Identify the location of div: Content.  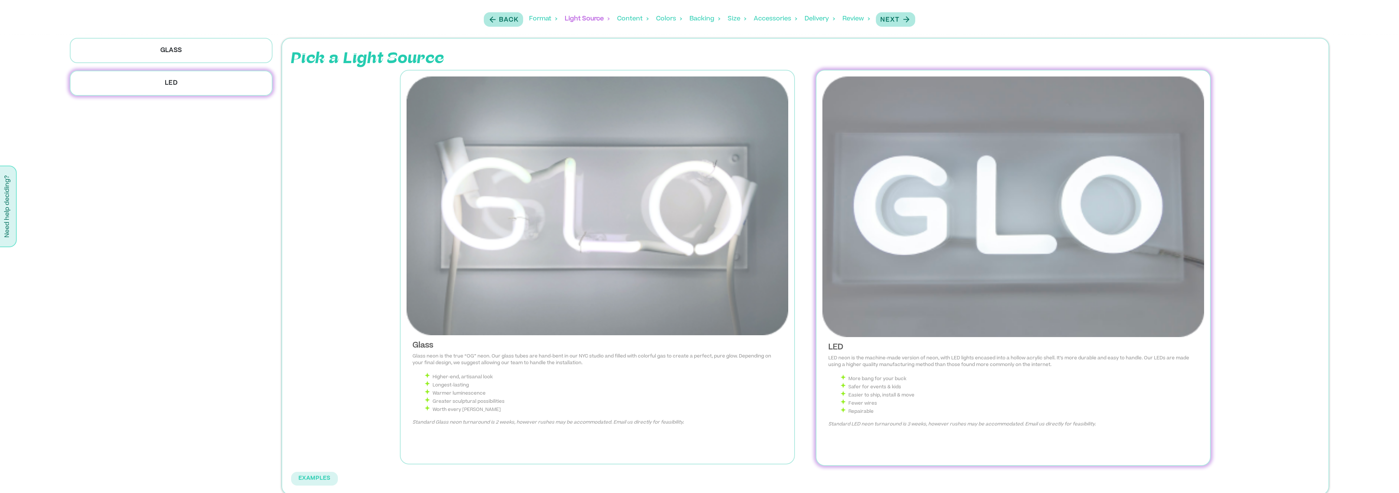
(633, 19).